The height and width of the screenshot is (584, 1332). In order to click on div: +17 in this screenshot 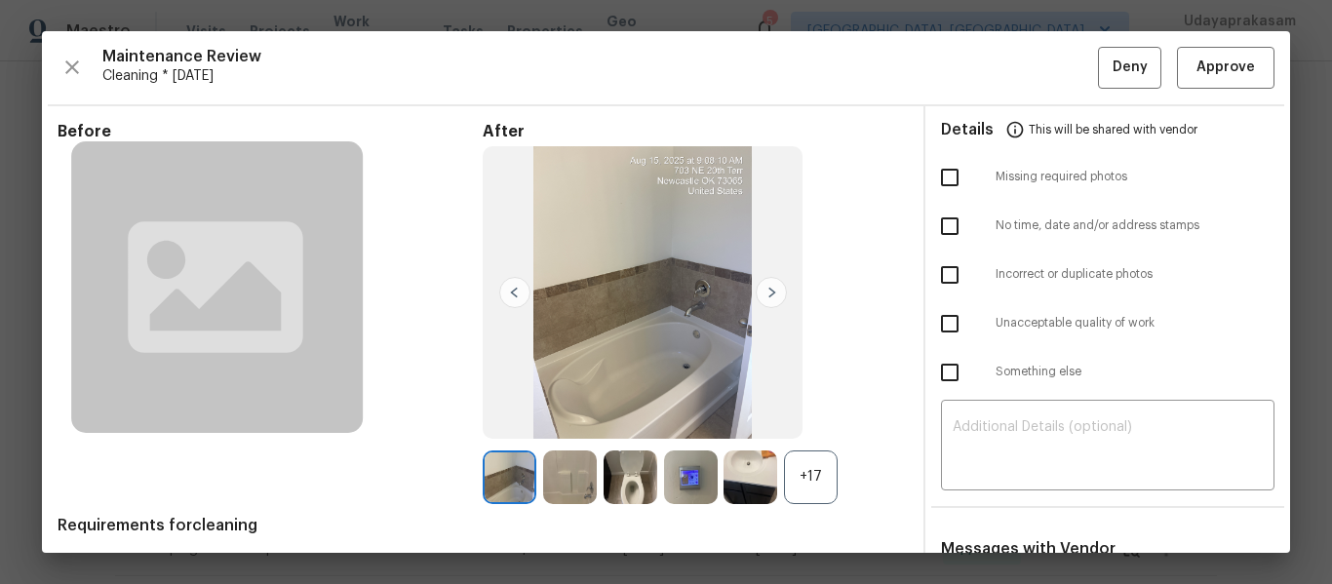, I will do `click(810, 477)`.